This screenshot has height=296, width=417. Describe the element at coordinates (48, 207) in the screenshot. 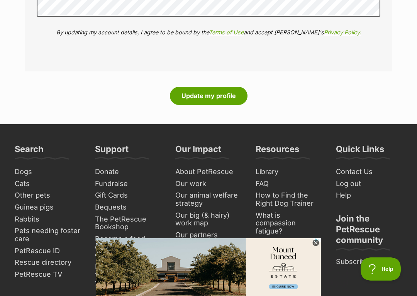

I see `a: Guinea pigs` at that location.